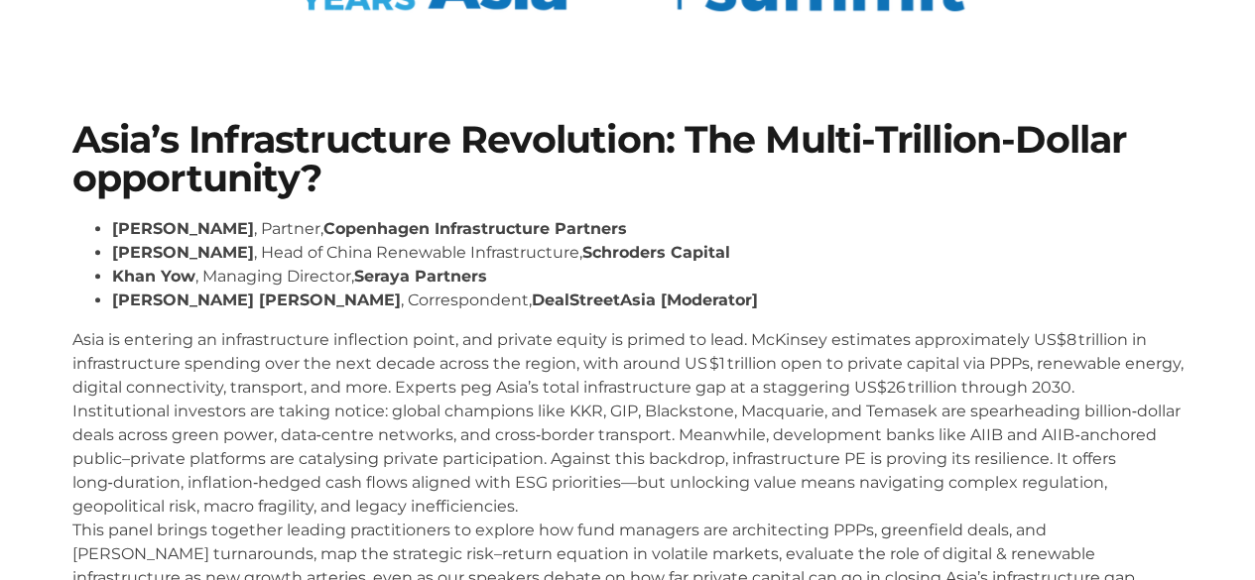  I want to click on strong: Seraya Partners, so click(421, 276).